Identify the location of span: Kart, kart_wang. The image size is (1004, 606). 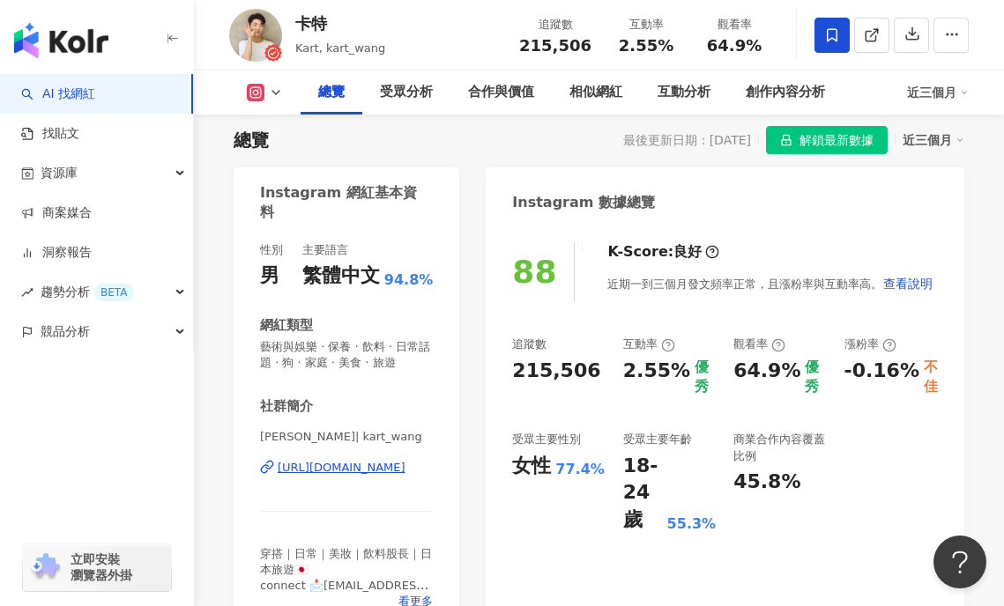
(340, 48).